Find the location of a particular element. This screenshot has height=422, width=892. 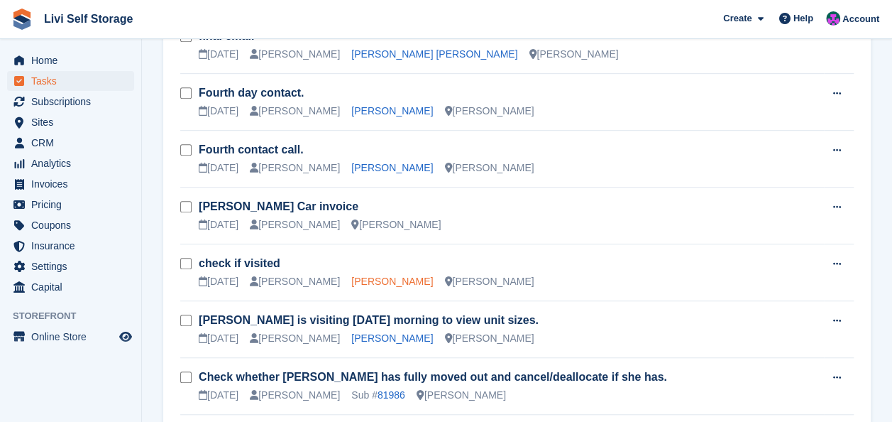

img: Graham Cameron is located at coordinates (834, 18).